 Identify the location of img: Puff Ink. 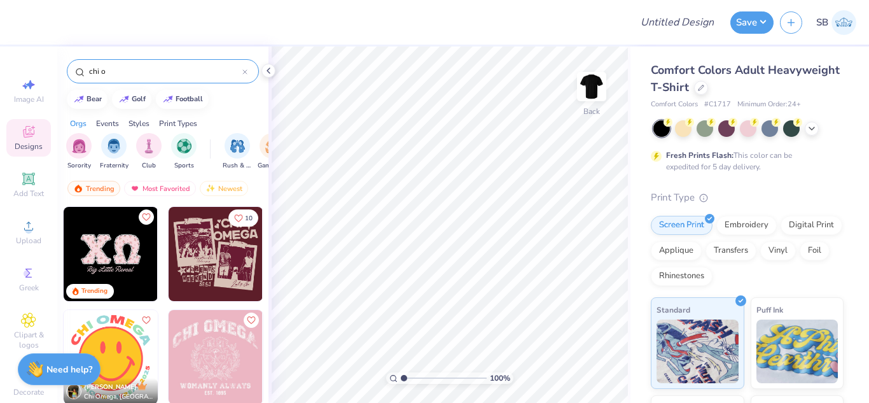
(797, 351).